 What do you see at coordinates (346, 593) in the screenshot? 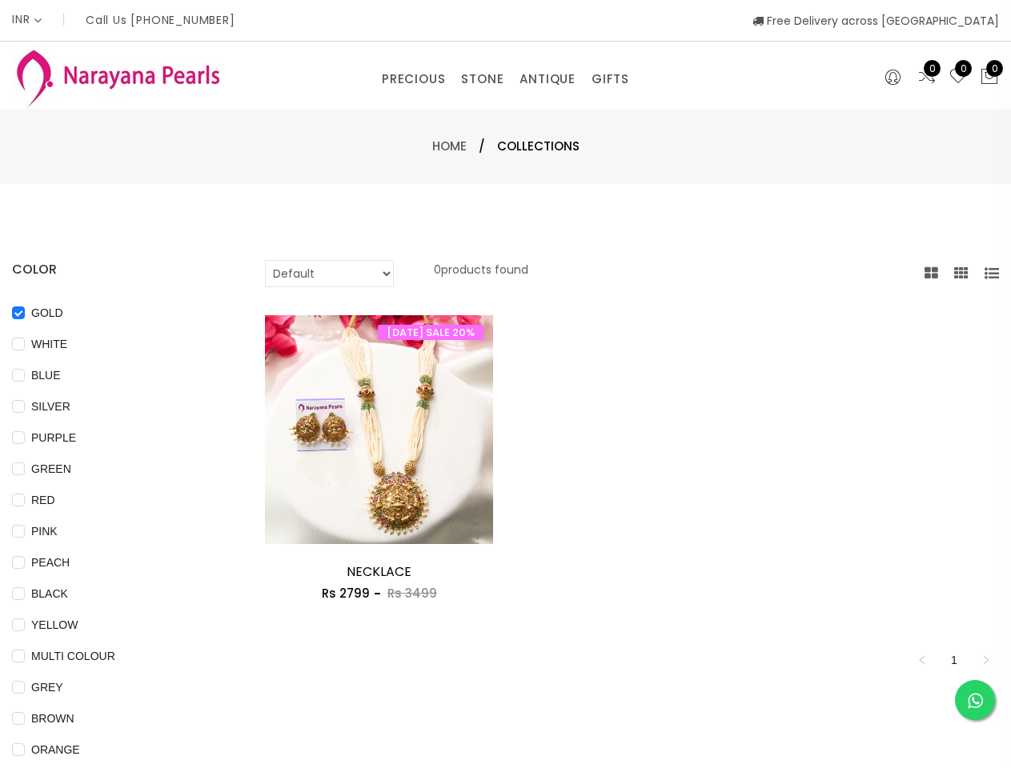
I see `span: Rs 2799` at bounding box center [346, 593].